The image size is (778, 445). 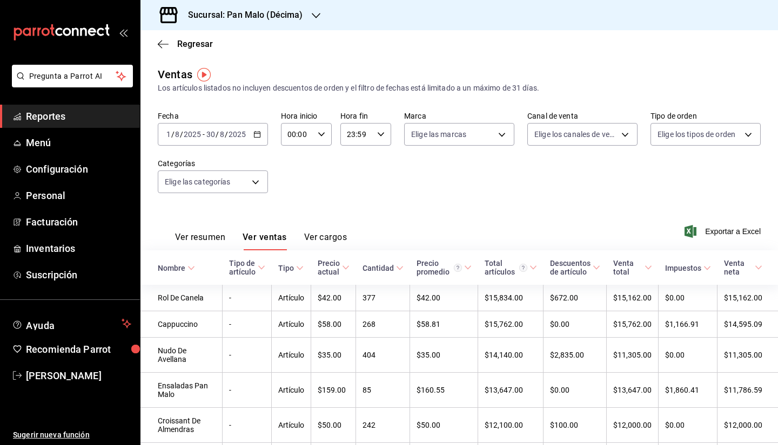 I want to click on label: Marca, so click(x=459, y=116).